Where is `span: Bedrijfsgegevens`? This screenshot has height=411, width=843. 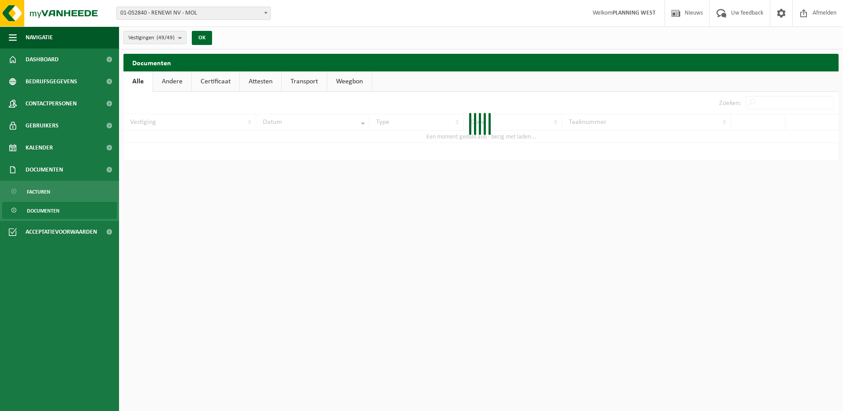 span: Bedrijfsgegevens is located at coordinates (51, 82).